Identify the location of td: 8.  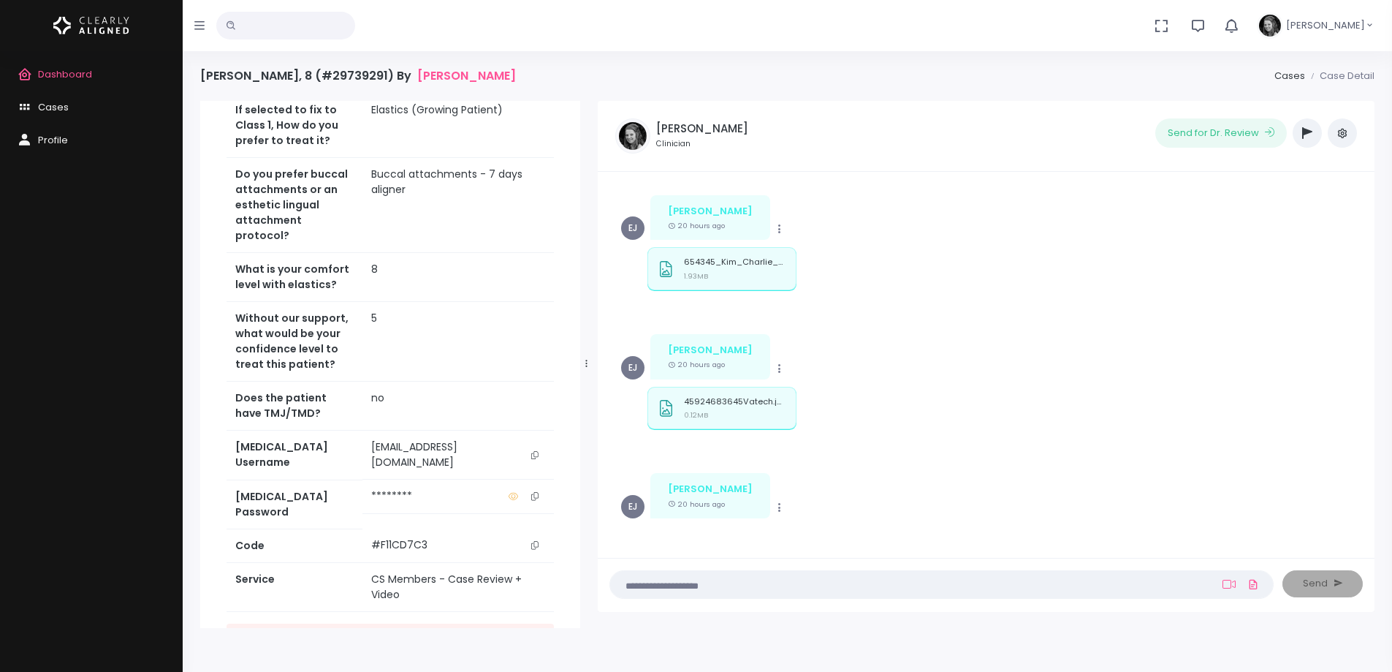
(457, 277).